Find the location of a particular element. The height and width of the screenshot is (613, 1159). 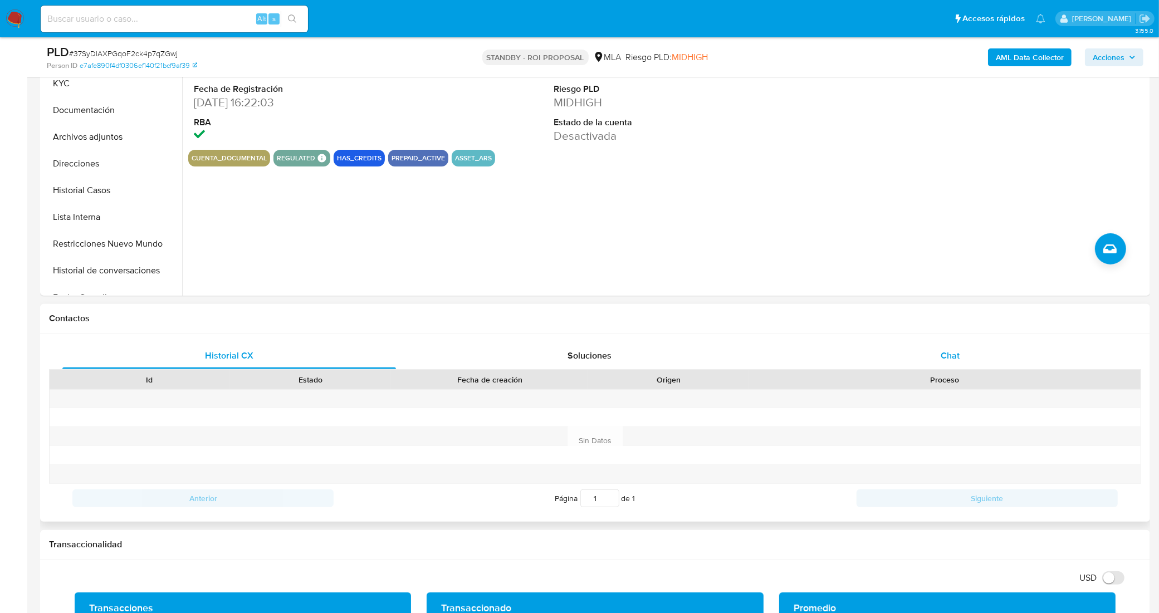

a: Salir is located at coordinates (1144, 18).